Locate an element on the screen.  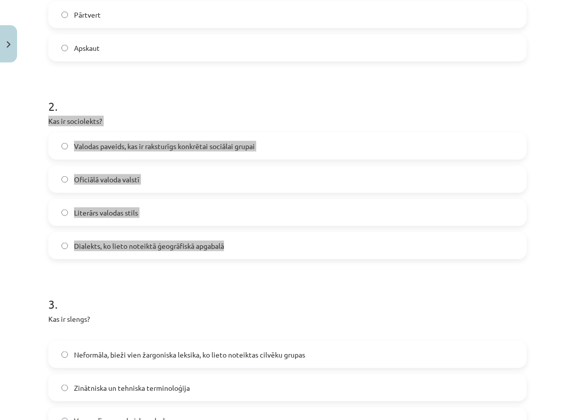
p: Kas ir slengs? is located at coordinates (287, 324).